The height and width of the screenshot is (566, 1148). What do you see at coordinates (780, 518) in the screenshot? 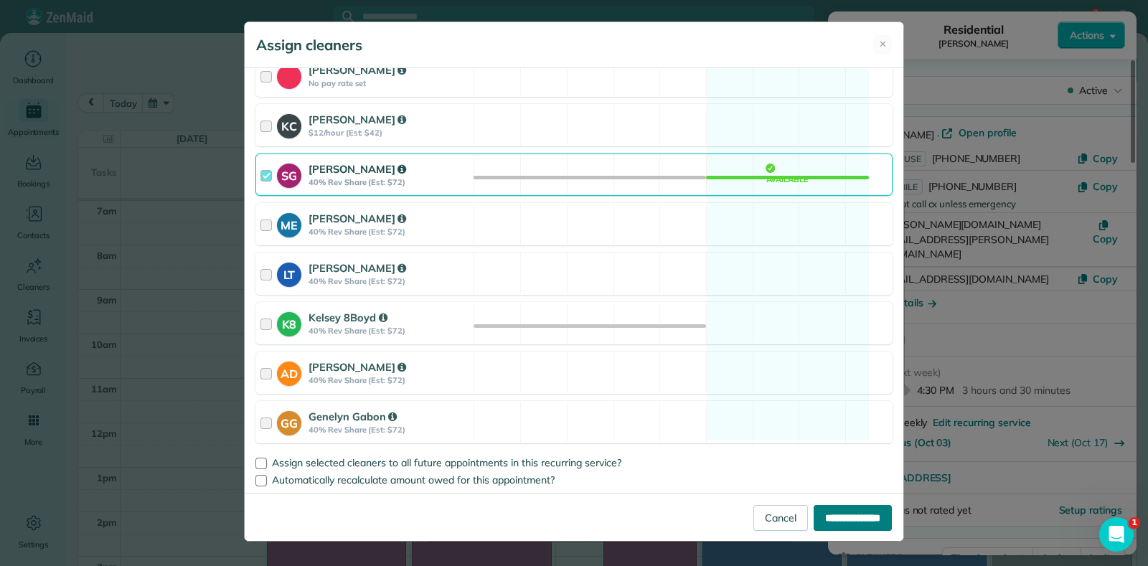
I see `a: Cancel` at bounding box center [780, 518].